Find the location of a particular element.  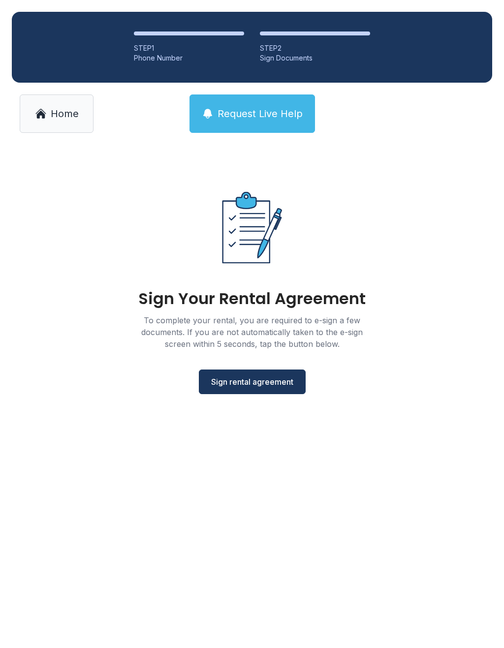

div: Sign Documents is located at coordinates (315, 58).